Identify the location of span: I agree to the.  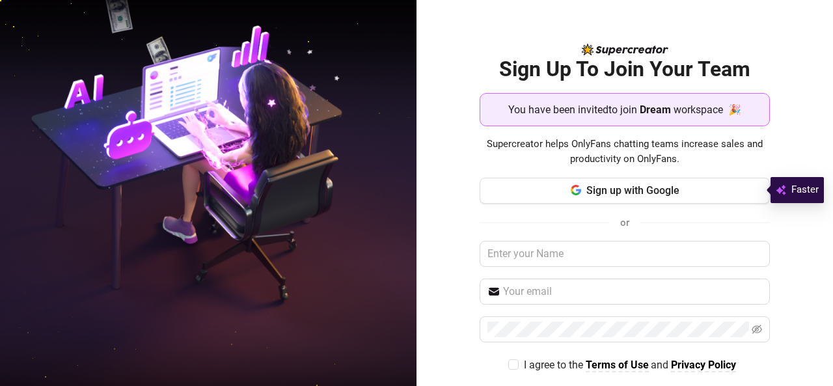
(555, 365).